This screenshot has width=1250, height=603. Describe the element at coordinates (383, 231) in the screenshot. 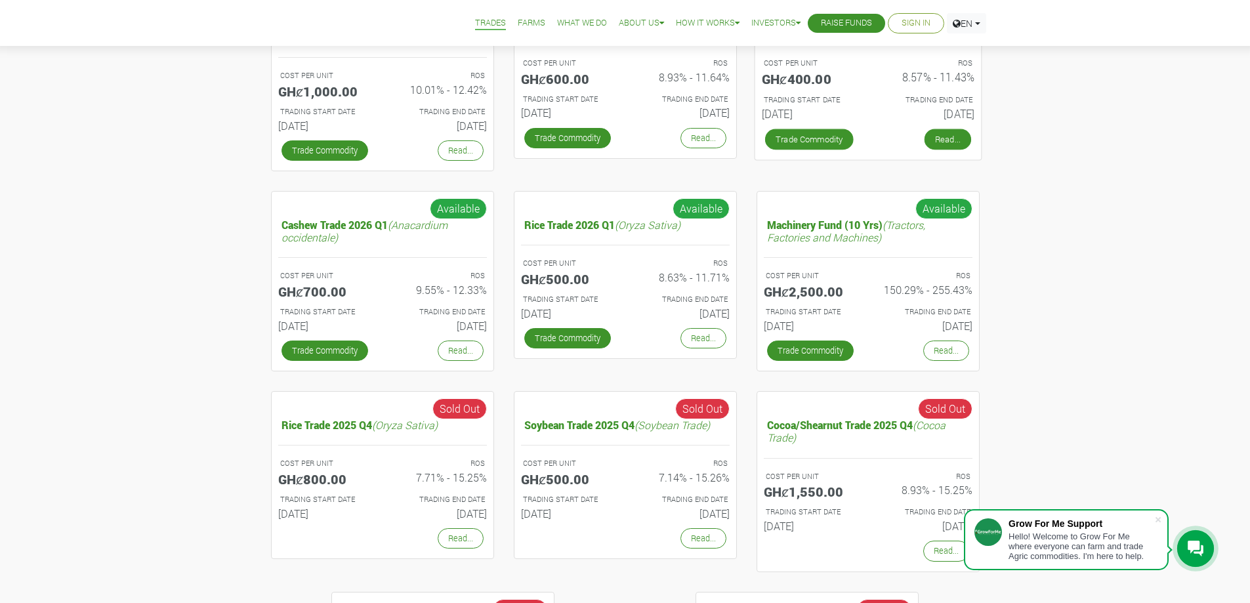

I see `h5: Cashew Trade 2026 Q1` at that location.